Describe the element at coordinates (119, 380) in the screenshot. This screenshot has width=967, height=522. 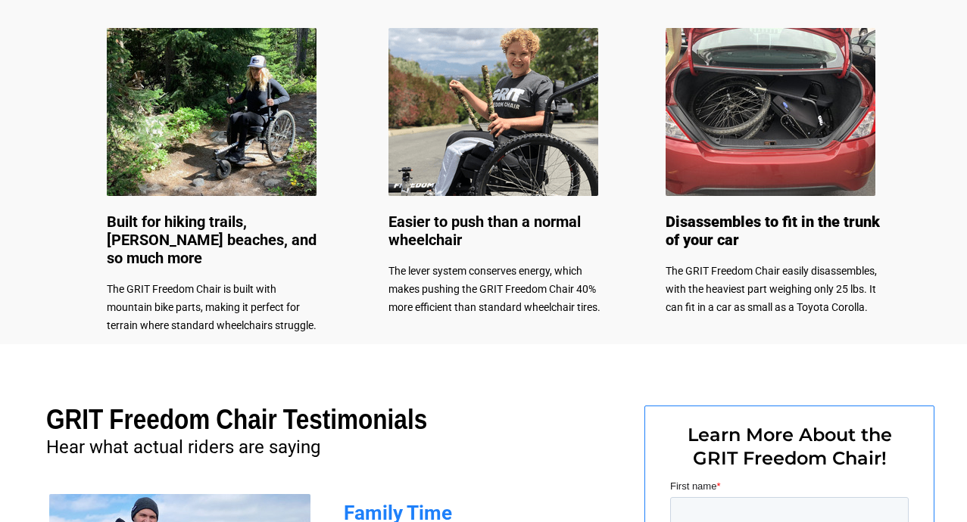
I see `input: Get more information` at that location.